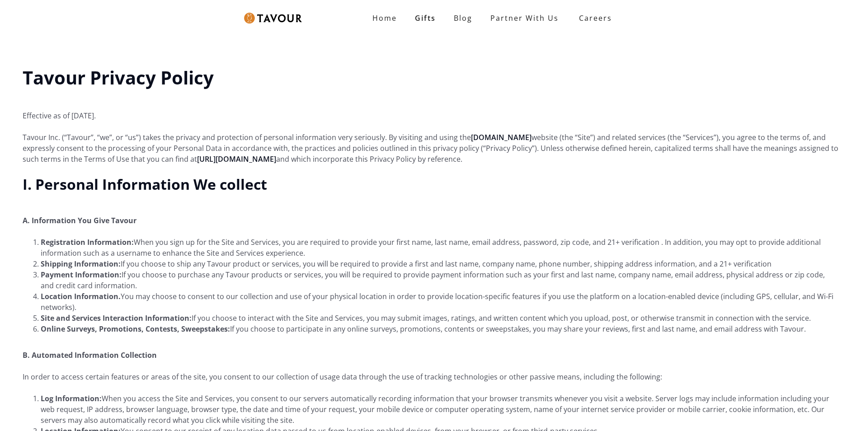  Describe the element at coordinates (80, 221) in the screenshot. I see `strong: A. Information You Give Tavour` at that location.